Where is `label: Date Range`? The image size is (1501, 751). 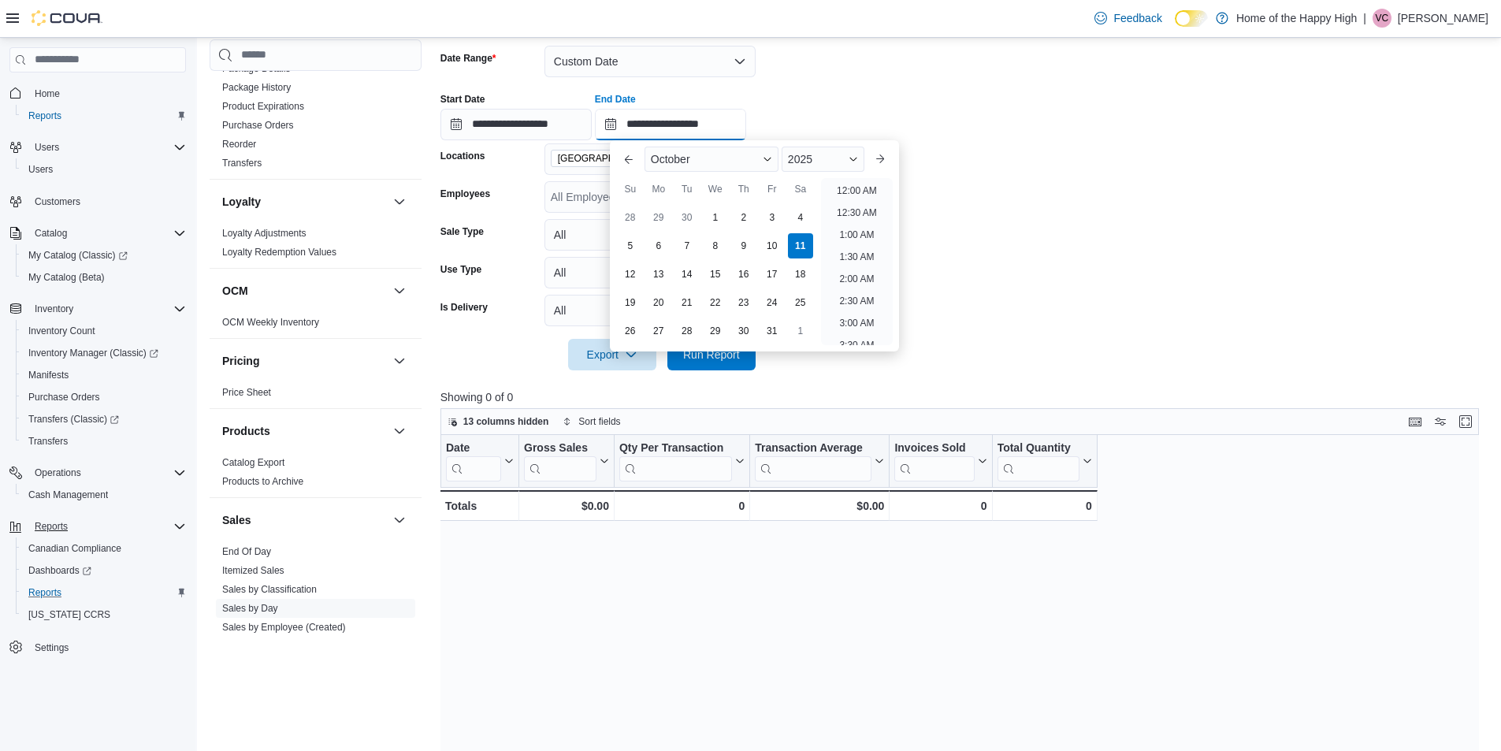
label: Date Range is located at coordinates (468, 58).